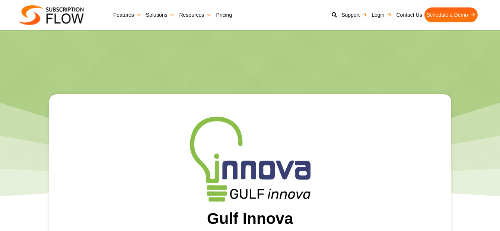 The image size is (500, 231). What do you see at coordinates (451, 15) in the screenshot?
I see `a: Schedule a Demo` at bounding box center [451, 15].